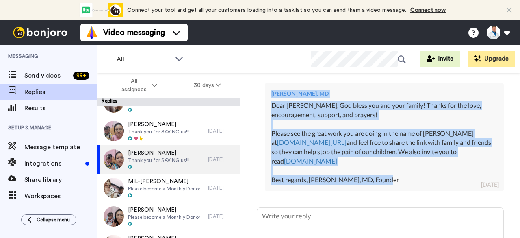  I want to click on img: vm-color.svg, so click(92, 33).